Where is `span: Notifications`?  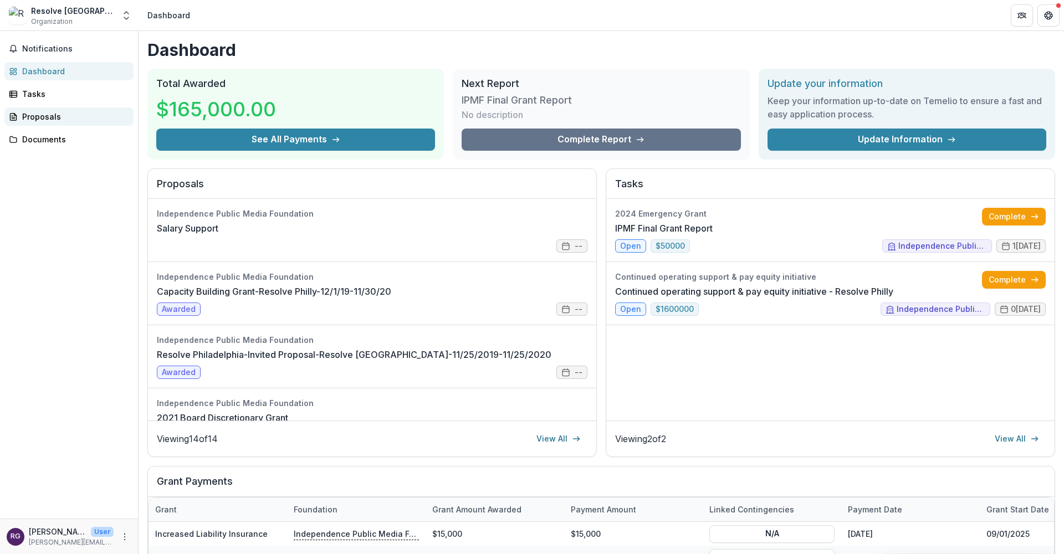 span: Notifications is located at coordinates (75, 49).